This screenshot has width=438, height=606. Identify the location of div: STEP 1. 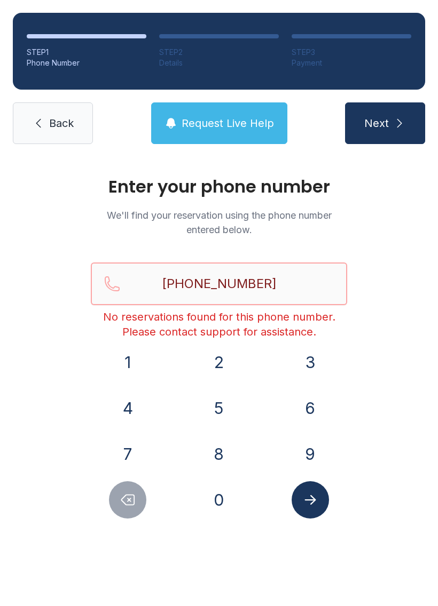
(86, 52).